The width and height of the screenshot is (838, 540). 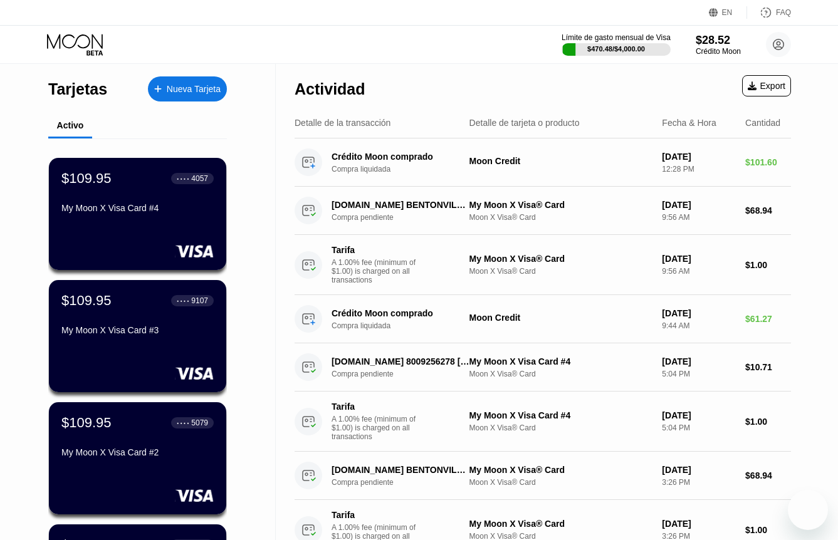 I want to click on div: 9107, so click(x=199, y=301).